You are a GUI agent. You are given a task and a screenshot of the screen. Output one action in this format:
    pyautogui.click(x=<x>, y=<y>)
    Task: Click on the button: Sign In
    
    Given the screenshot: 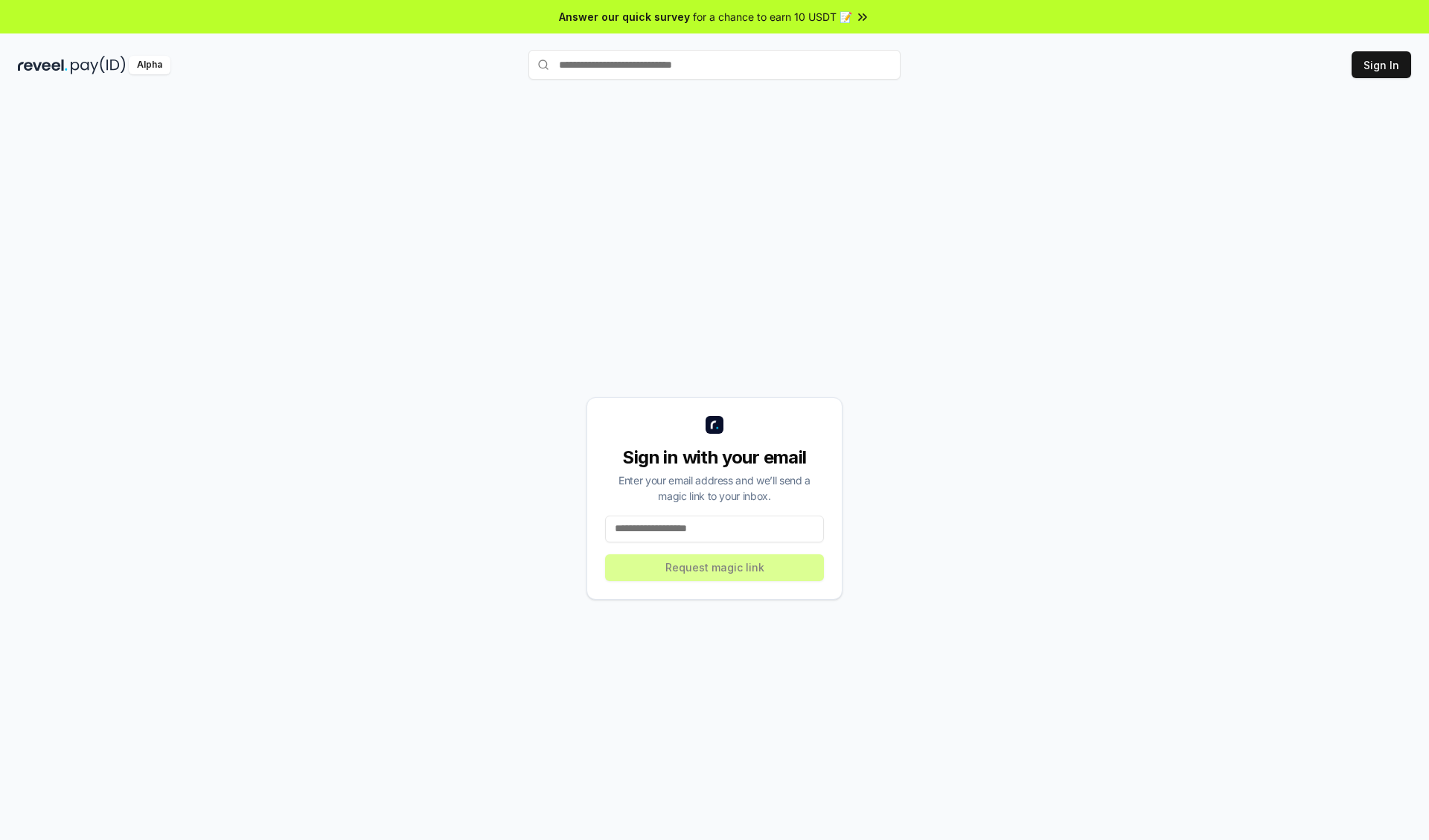 What is the action you would take?
    pyautogui.click(x=1382, y=65)
    